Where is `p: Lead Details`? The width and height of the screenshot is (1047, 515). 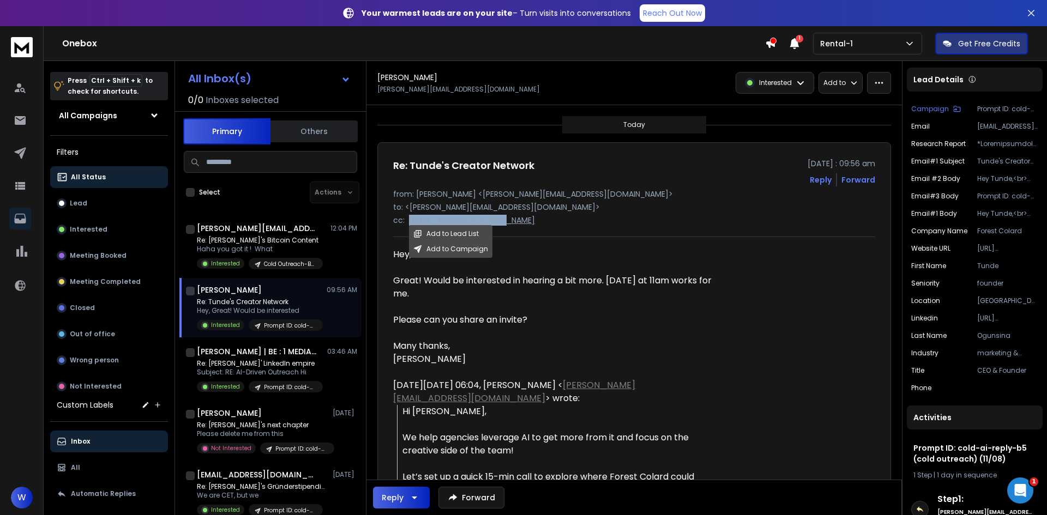
p: Lead Details is located at coordinates (938, 80).